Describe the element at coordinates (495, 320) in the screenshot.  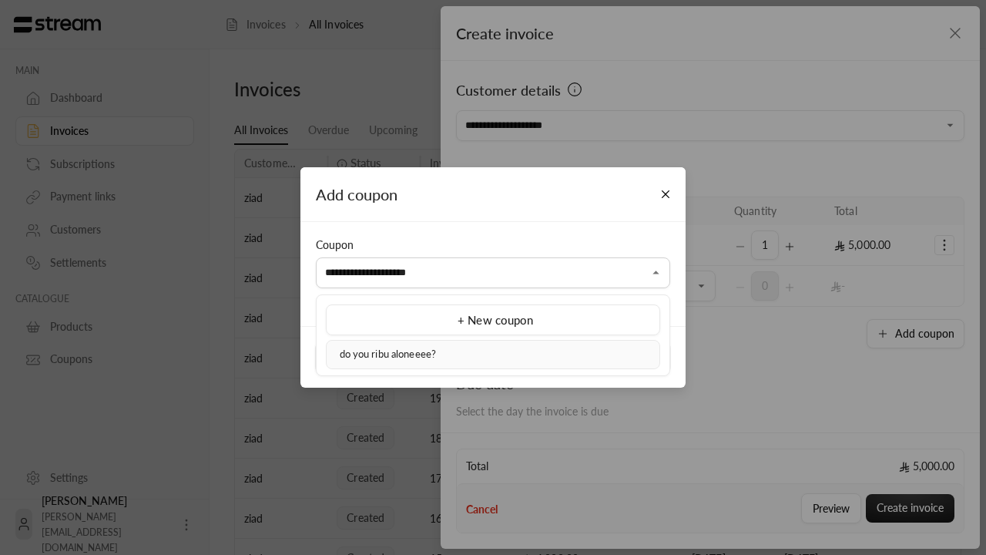
I see `span: + New coupon` at that location.